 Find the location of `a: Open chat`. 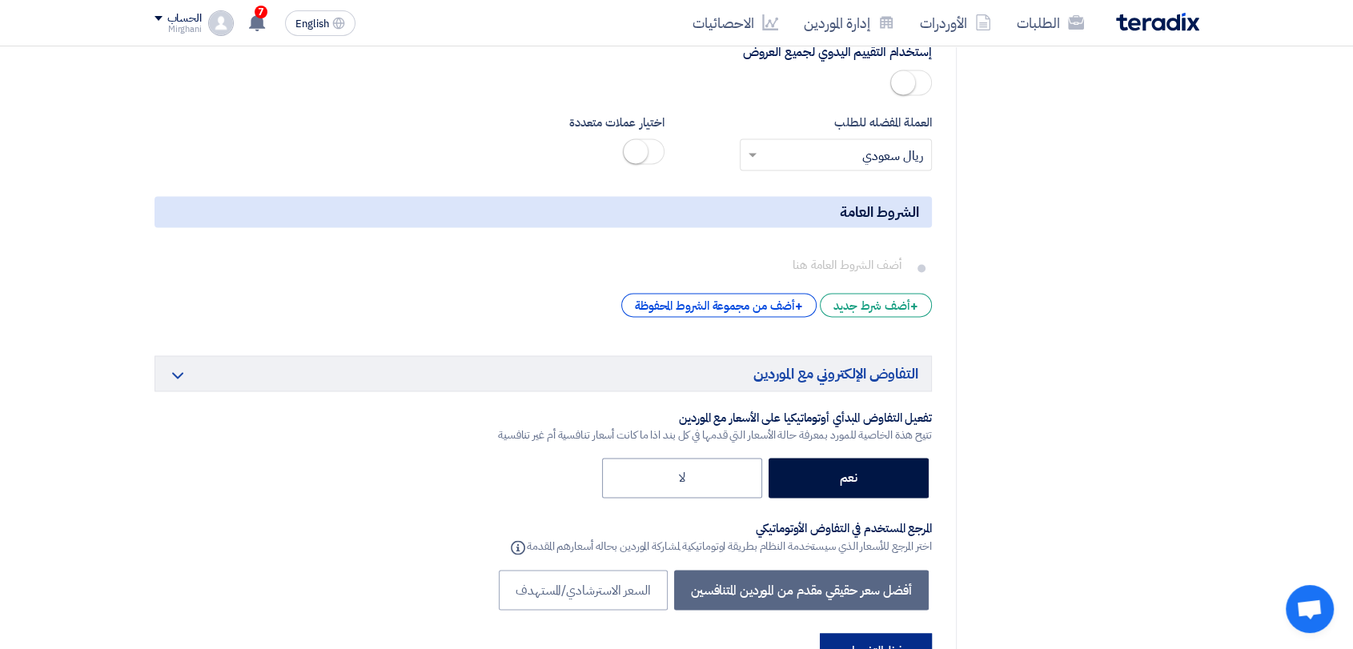

a: Open chat is located at coordinates (1310, 609).